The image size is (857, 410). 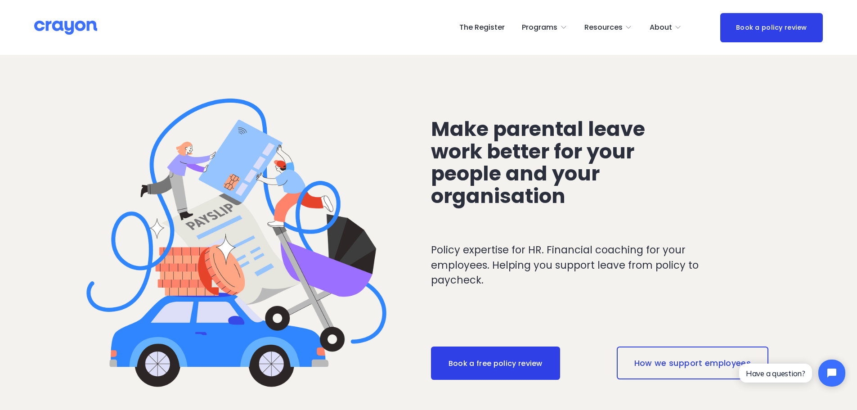 I want to click on span: Have a question?, so click(x=44, y=21).